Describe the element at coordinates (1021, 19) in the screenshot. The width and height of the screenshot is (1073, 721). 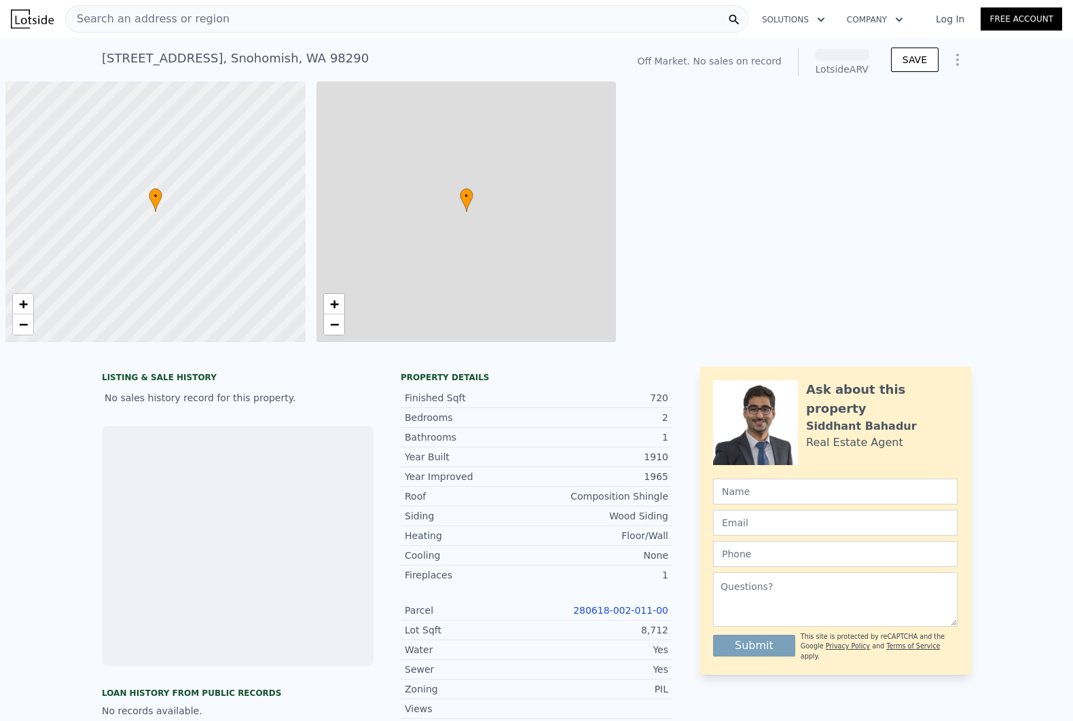
I see `a: Free Account` at that location.